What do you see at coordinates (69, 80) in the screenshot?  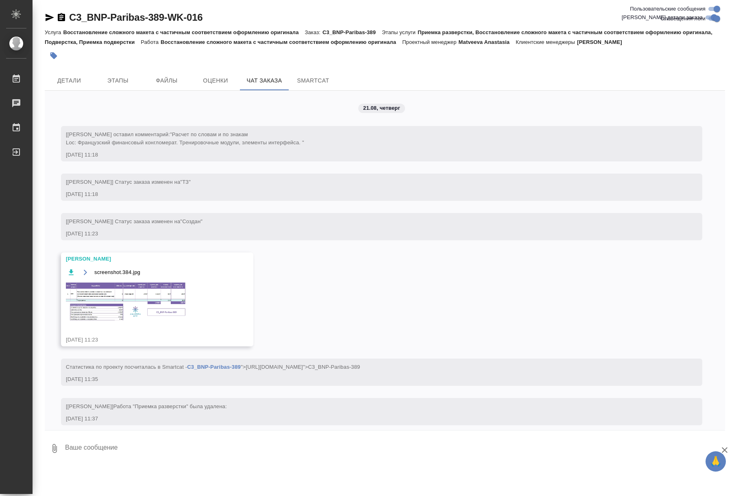 I see `span: Детали` at bounding box center [69, 80].